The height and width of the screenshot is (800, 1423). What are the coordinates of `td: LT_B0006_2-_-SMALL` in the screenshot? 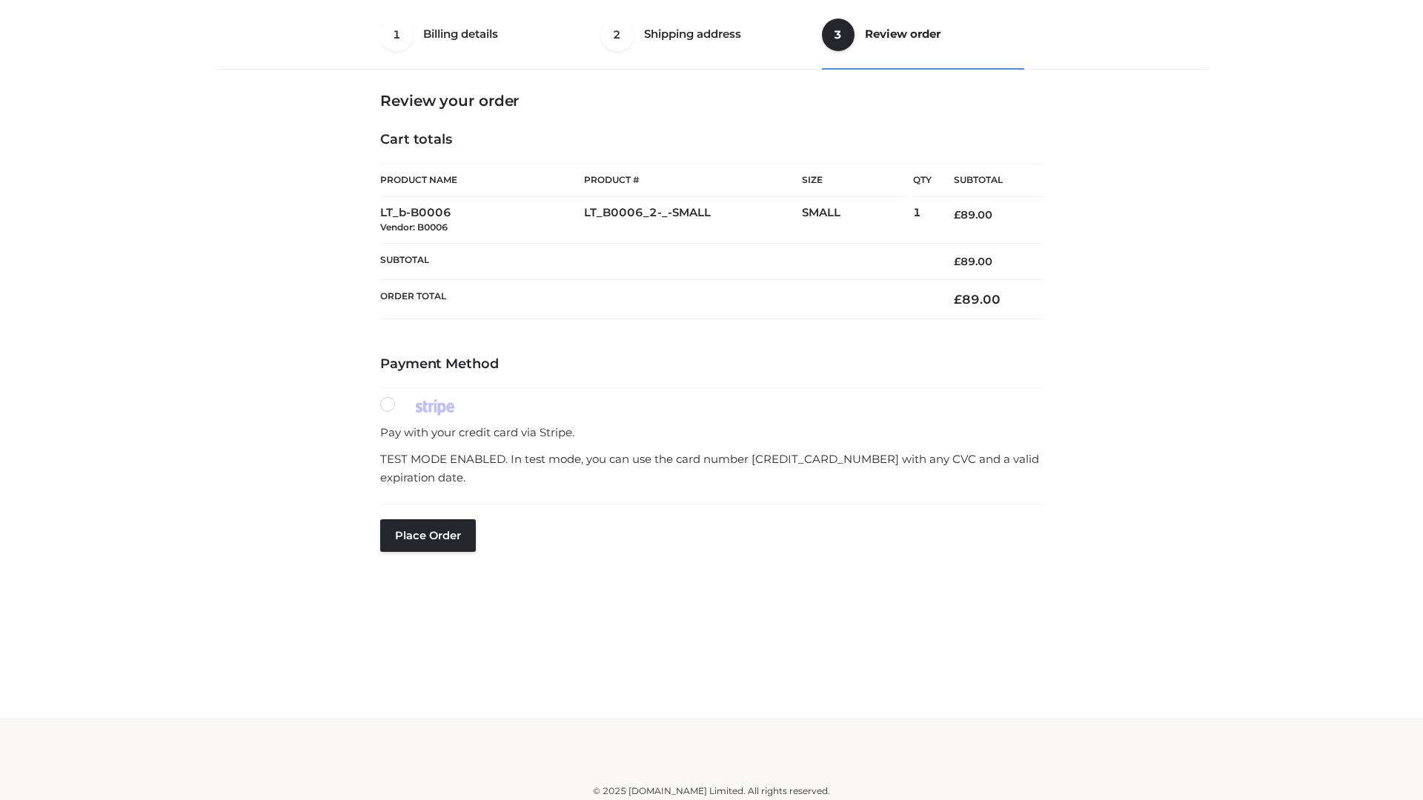 It's located at (693, 220).